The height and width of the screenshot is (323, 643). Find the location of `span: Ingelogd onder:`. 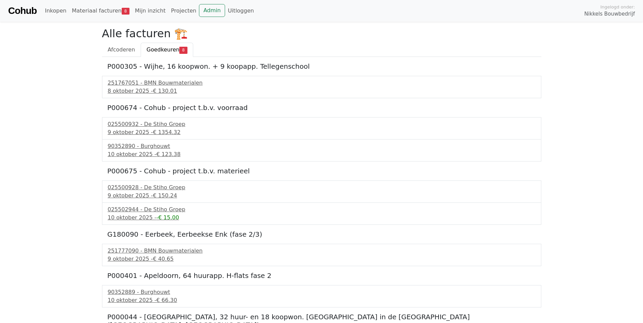

span: Ingelogd onder: is located at coordinates (618, 7).